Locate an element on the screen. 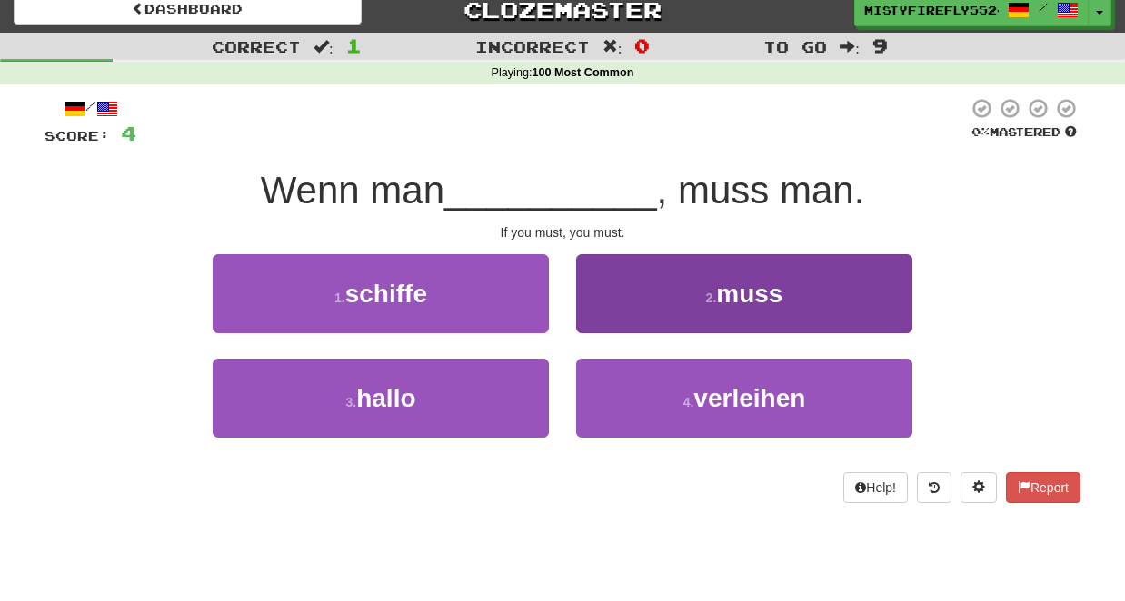 The width and height of the screenshot is (1125, 601). span: Score: is located at coordinates (77, 135).